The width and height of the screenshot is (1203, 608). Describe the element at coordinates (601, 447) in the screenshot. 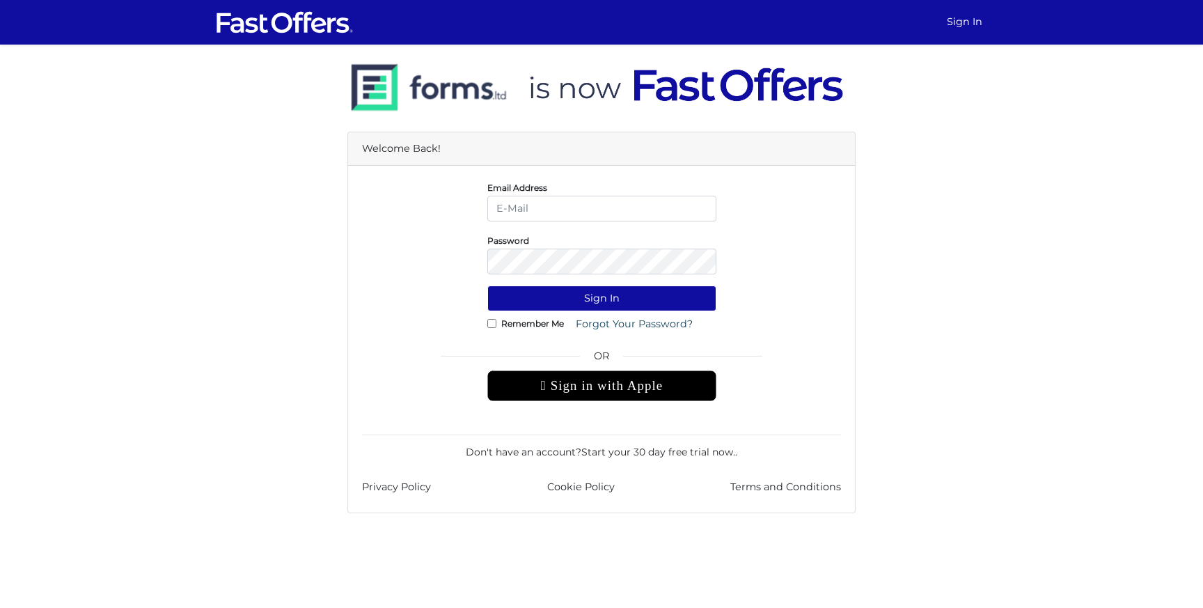

I see `div: Don't have an account? .` at that location.